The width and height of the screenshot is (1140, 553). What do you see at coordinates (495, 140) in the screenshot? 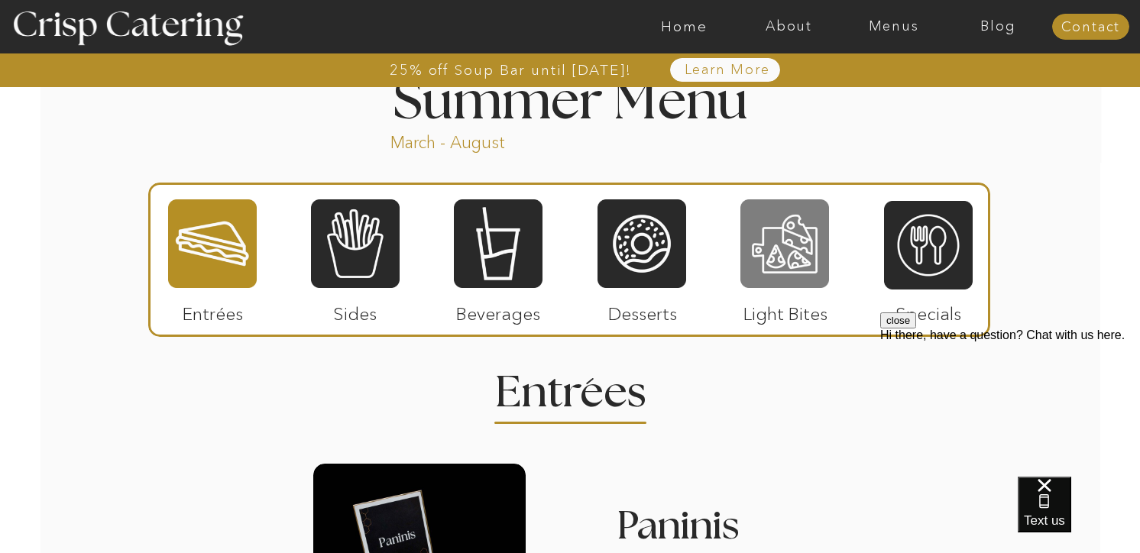
I see `p: March - August` at bounding box center [495, 140].